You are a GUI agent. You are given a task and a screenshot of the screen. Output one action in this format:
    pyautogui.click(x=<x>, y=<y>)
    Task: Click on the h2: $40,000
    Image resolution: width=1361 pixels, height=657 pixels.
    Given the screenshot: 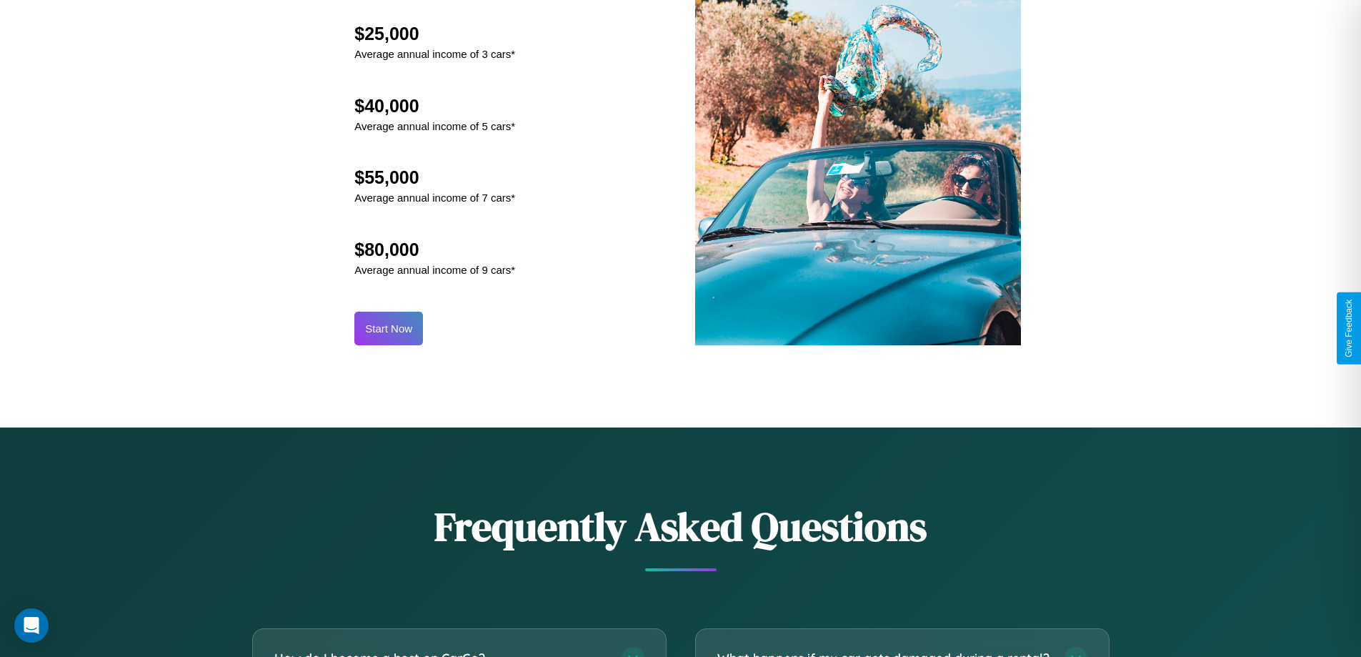 What is the action you would take?
    pyautogui.click(x=434, y=106)
    